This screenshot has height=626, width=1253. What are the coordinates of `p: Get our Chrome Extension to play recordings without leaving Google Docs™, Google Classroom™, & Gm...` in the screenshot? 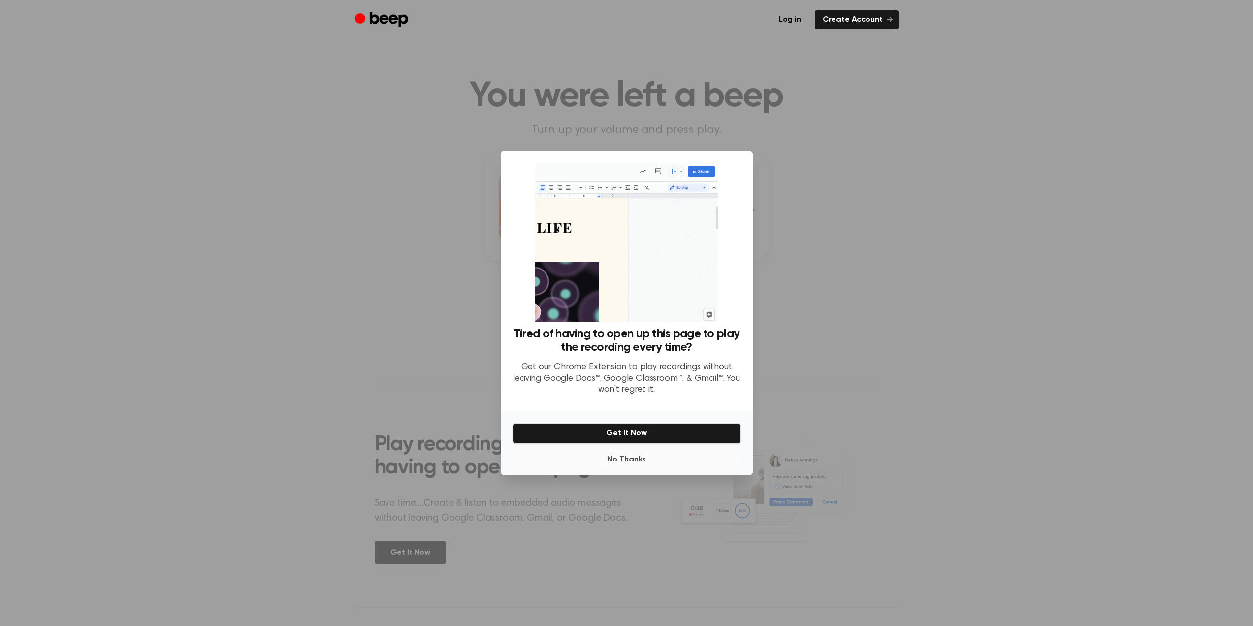 It's located at (627, 379).